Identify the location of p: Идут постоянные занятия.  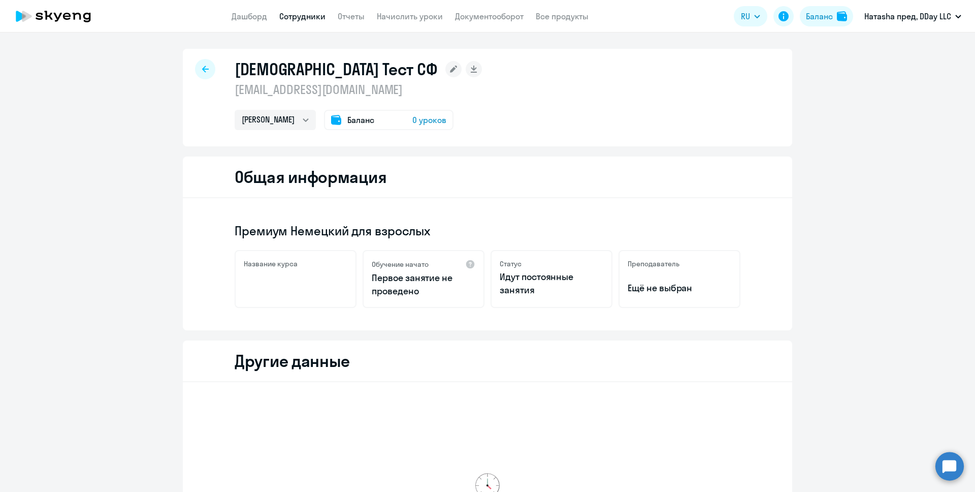
(552, 283).